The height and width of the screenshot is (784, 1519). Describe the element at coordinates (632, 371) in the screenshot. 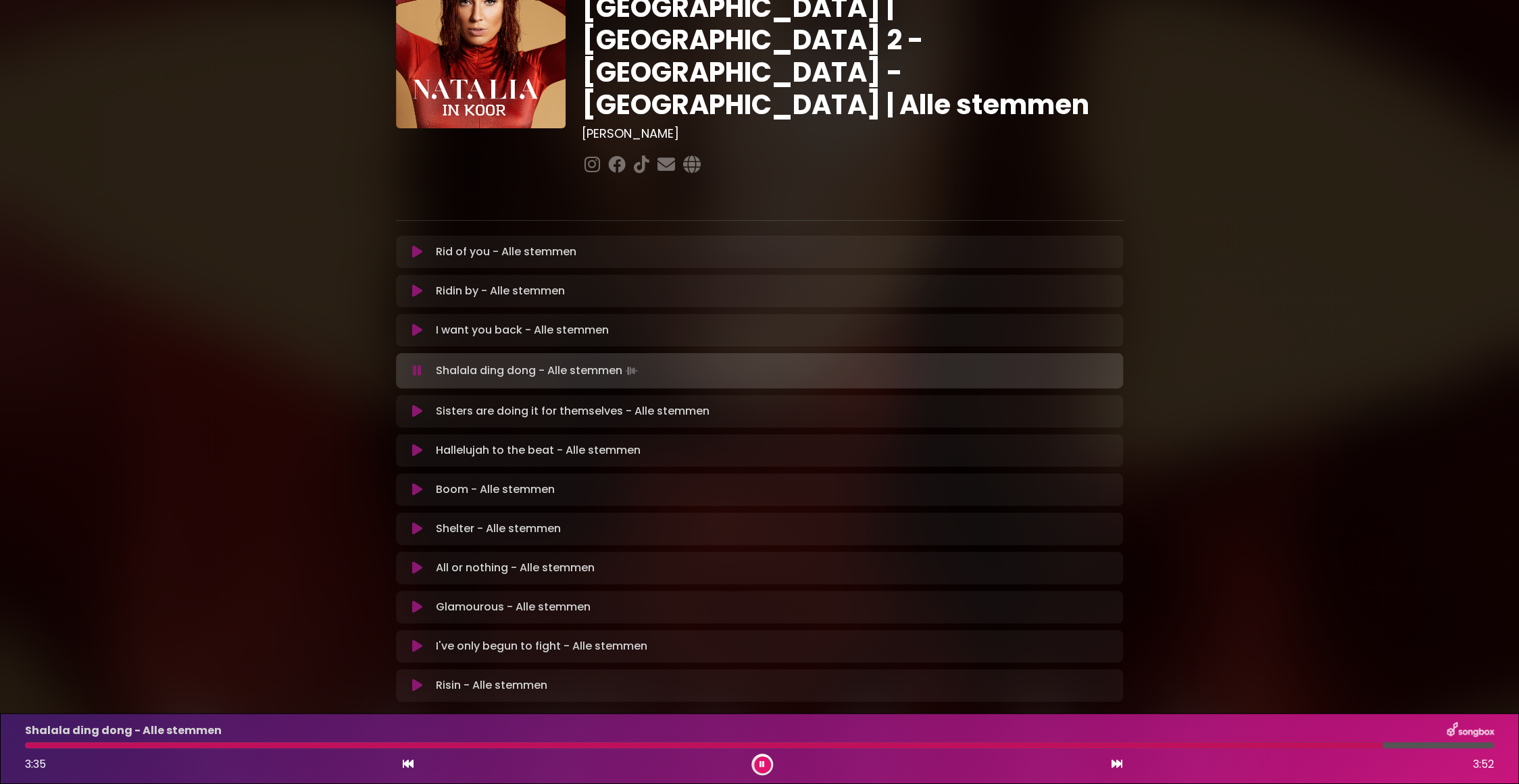

I see `img: waveform4.gif` at that location.